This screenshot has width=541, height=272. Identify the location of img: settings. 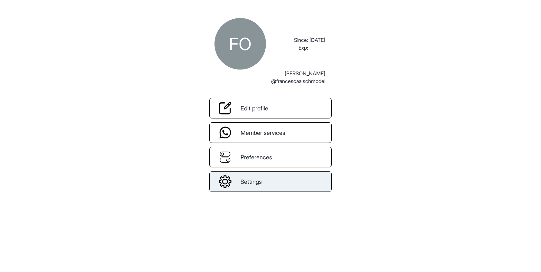
(225, 182).